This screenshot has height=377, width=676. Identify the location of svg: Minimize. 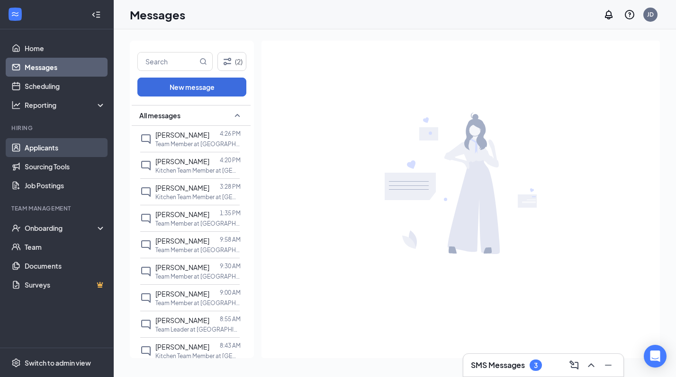
(608, 365).